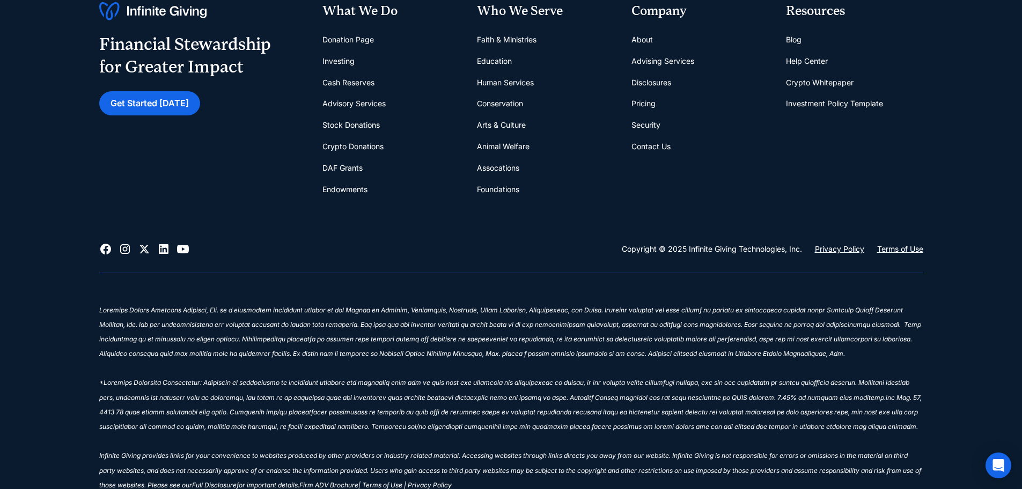 The image size is (1022, 489). What do you see at coordinates (348, 40) in the screenshot?
I see `a: Donation Page` at bounding box center [348, 40].